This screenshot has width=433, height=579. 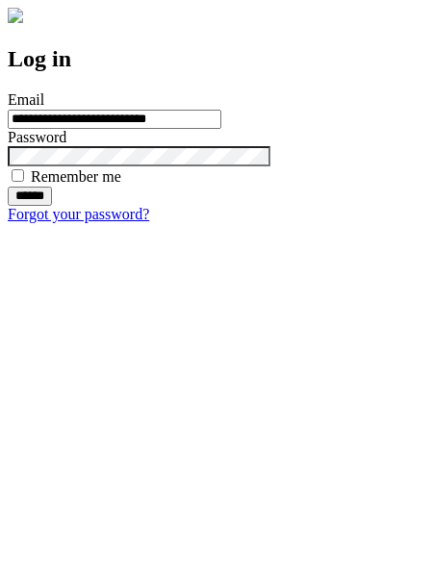 What do you see at coordinates (76, 176) in the screenshot?
I see `label: Remember me` at bounding box center [76, 176].